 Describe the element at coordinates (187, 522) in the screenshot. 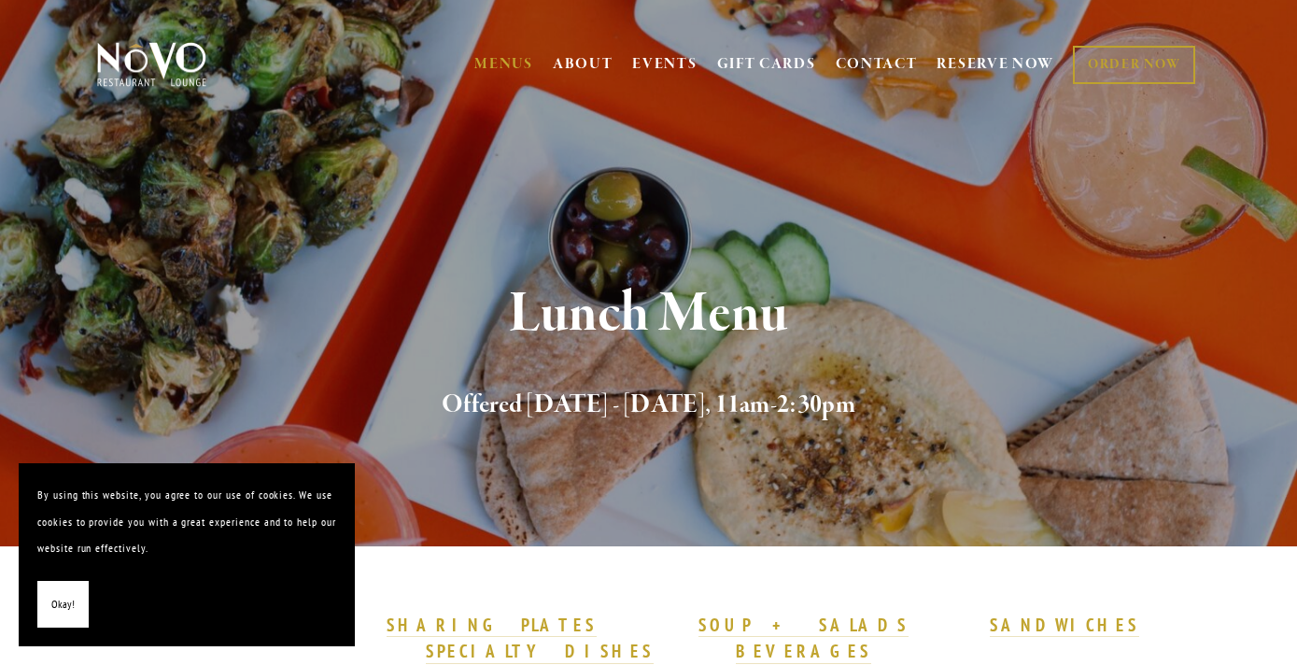

I see `p: By using this website, you agree to our use of cookies. We use cookies to provide you with a grea...` at that location.